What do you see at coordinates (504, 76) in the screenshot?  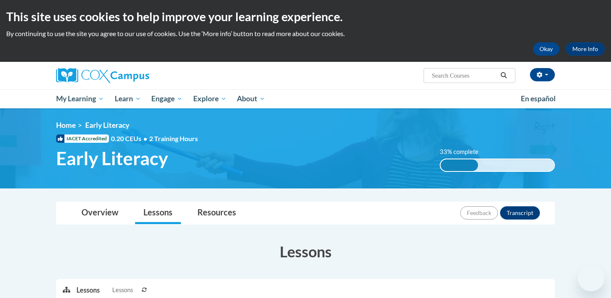 I see `button: Search` at bounding box center [504, 76].